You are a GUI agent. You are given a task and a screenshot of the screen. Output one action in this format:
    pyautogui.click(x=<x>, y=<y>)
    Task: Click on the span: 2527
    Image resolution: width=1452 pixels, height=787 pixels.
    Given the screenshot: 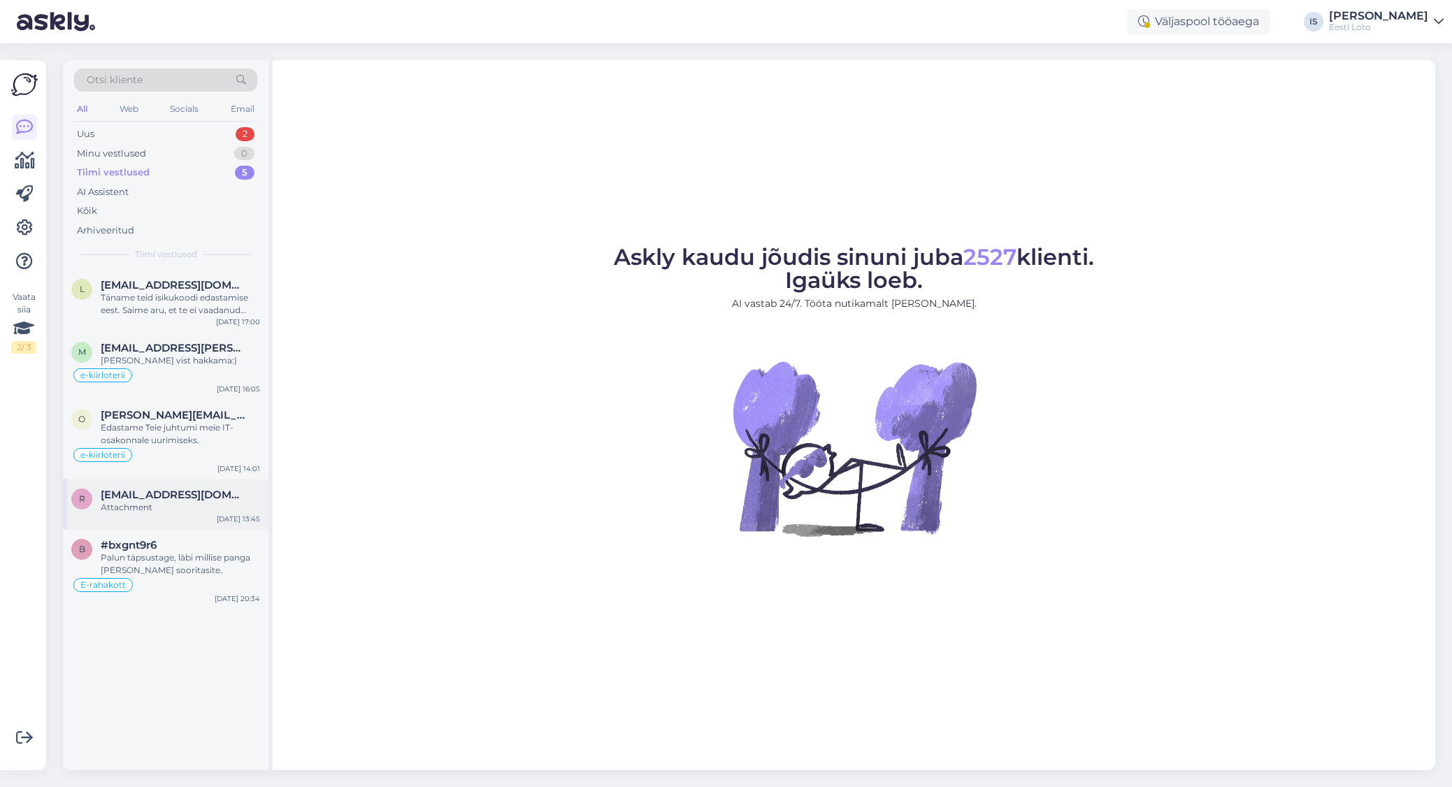 What is the action you would take?
    pyautogui.click(x=990, y=257)
    